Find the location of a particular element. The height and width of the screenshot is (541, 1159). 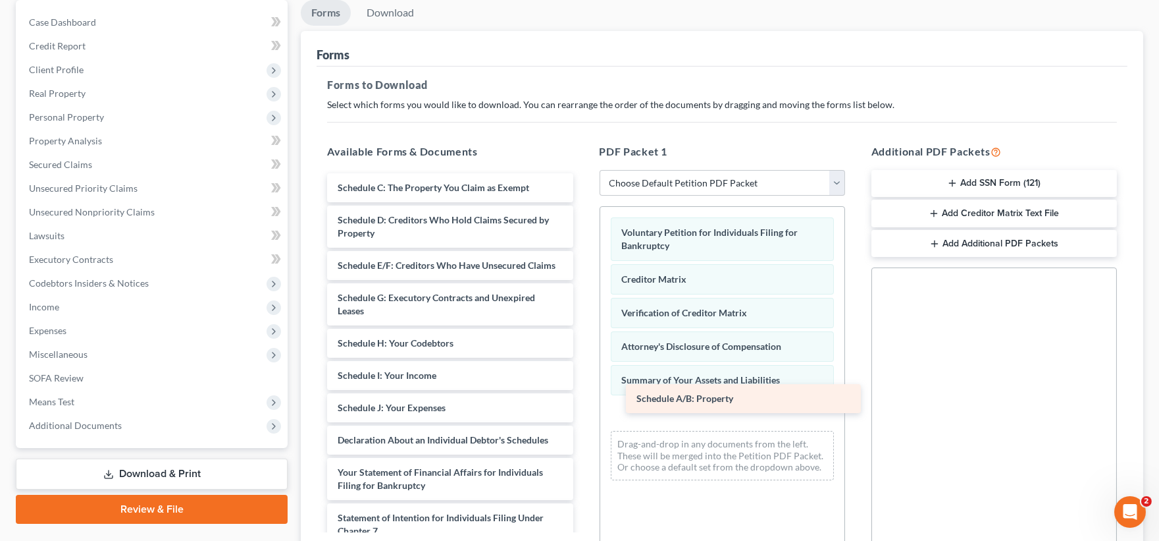

span: Schedule A/B: Property is located at coordinates (685, 398).